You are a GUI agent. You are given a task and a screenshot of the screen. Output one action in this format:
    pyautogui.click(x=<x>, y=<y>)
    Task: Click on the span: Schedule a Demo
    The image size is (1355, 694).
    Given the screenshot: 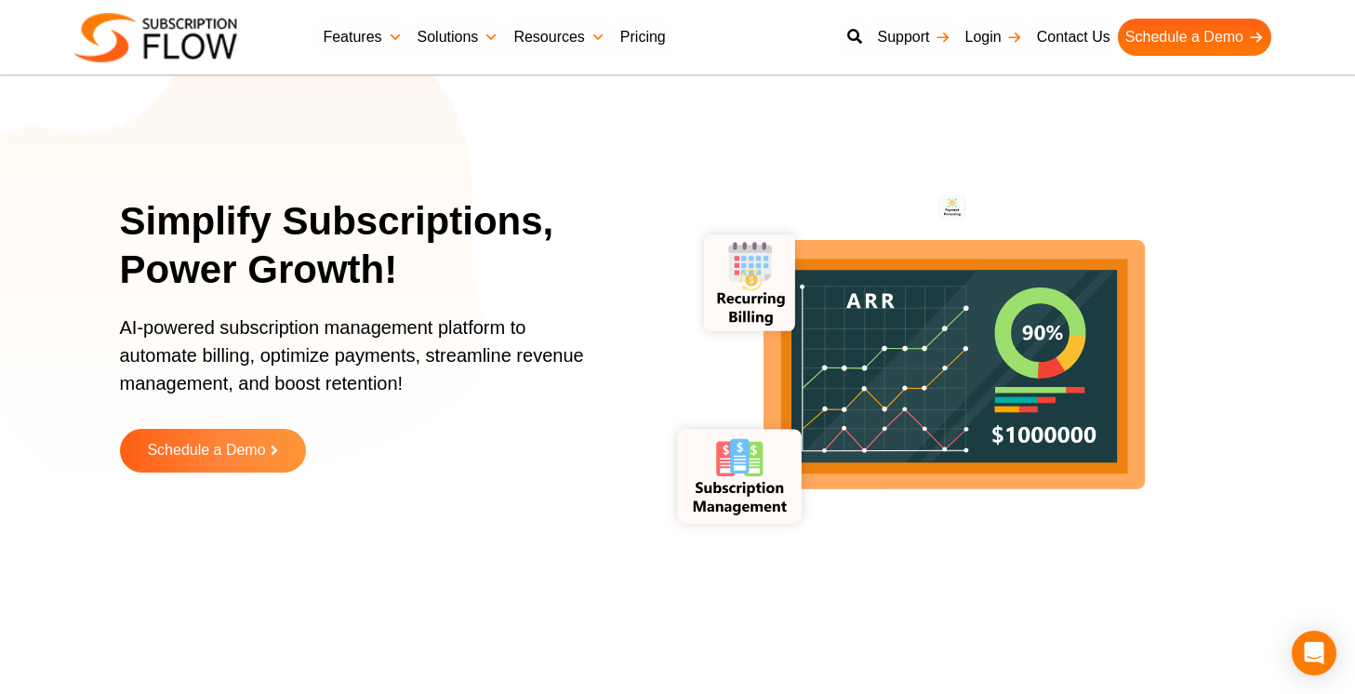 What is the action you would take?
    pyautogui.click(x=205, y=450)
    